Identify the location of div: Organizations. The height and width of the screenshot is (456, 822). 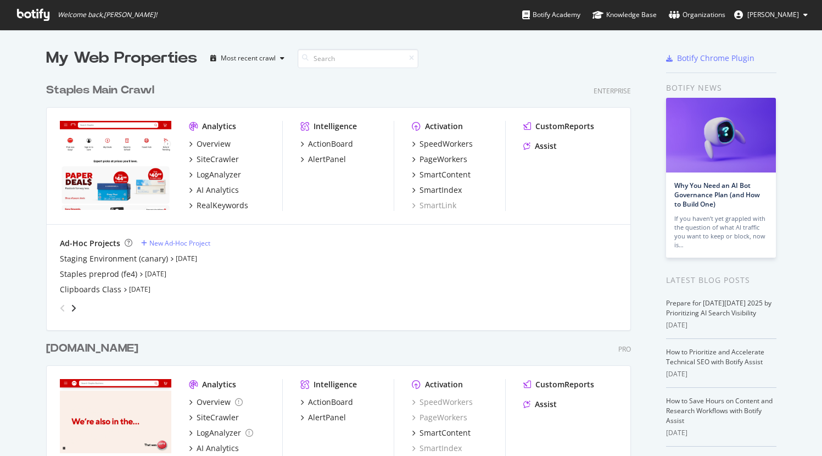
(697, 15).